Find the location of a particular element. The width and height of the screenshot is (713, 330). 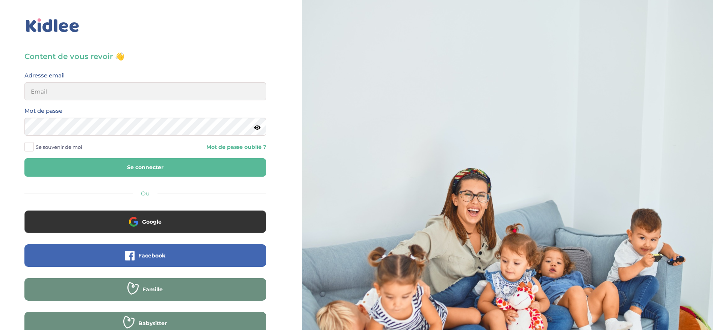

h3: Content de vous revoir 👋 is located at coordinates (145, 56).